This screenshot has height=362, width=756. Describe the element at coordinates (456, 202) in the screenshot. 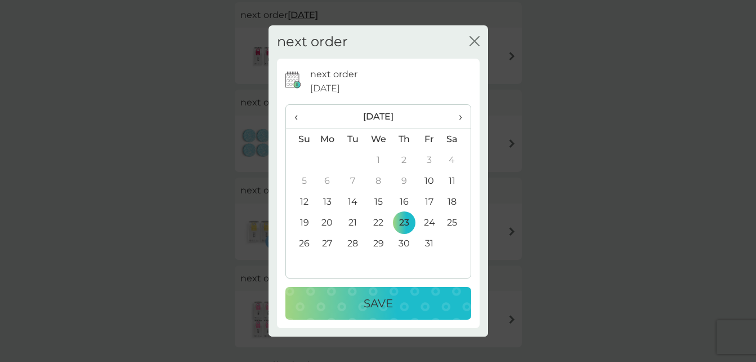

I see `td: 18` at that location.